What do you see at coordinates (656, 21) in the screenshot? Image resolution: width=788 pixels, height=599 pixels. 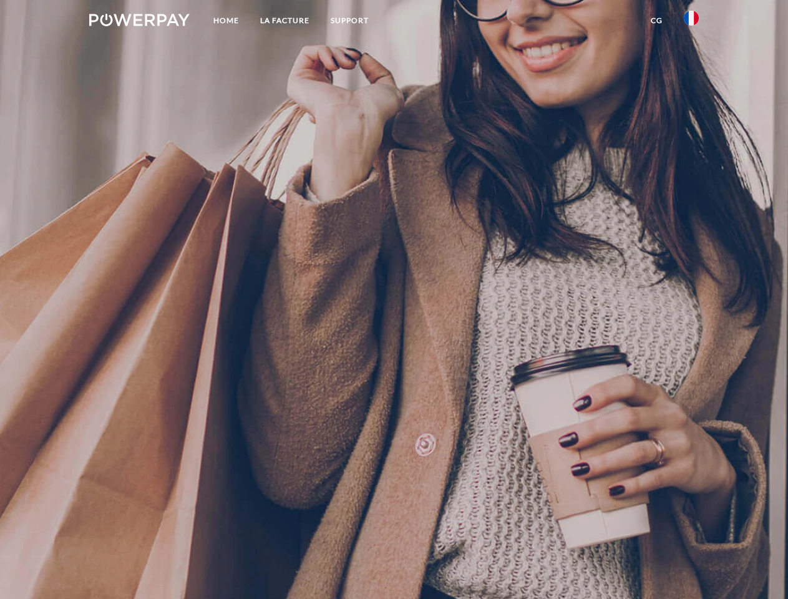 I see `a: CG` at bounding box center [656, 21].